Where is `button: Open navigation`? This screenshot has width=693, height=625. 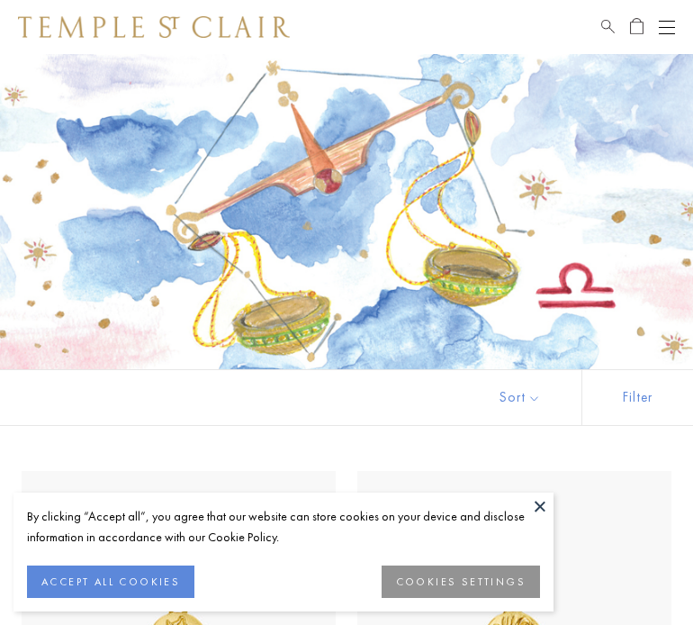 button: Open navigation is located at coordinates (667, 27).